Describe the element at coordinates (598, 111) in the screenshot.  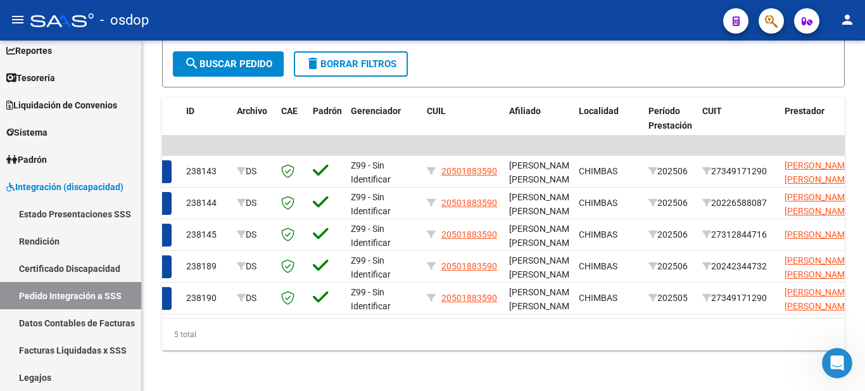
I see `span: Localidad` at that location.